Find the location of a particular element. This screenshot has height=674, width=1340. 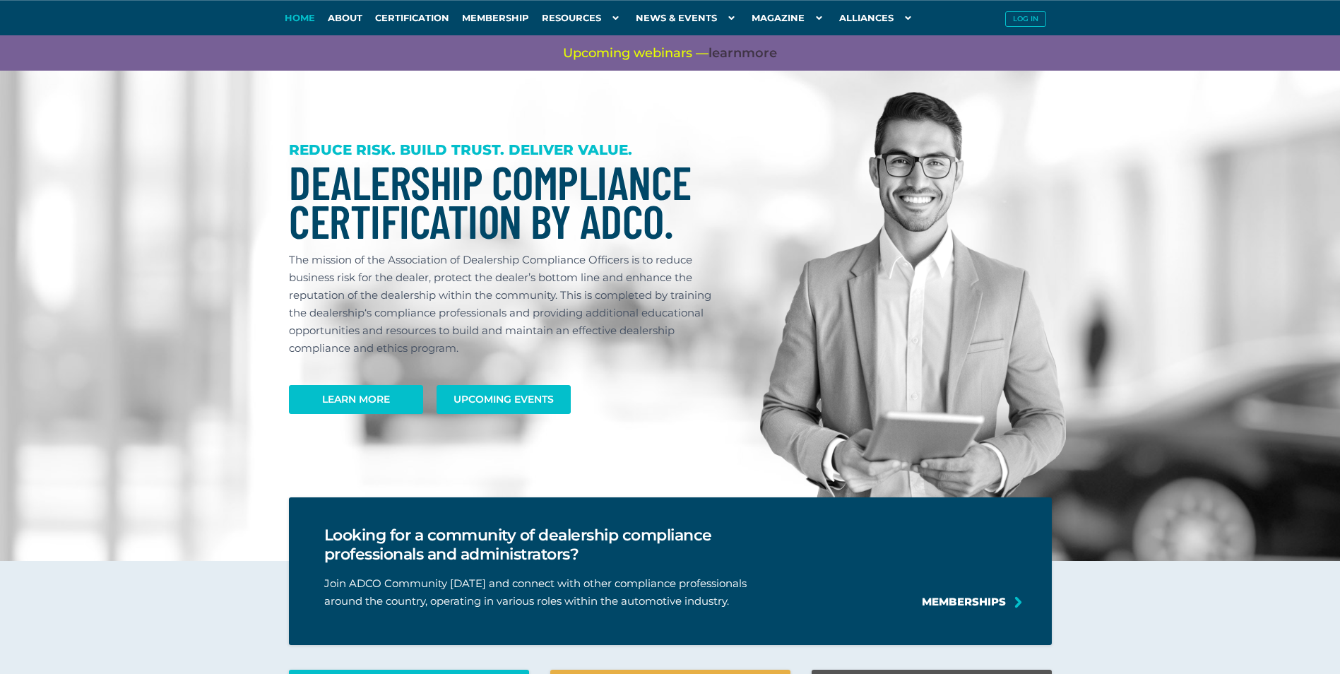

a: Upcoming Events is located at coordinates (504, 399).